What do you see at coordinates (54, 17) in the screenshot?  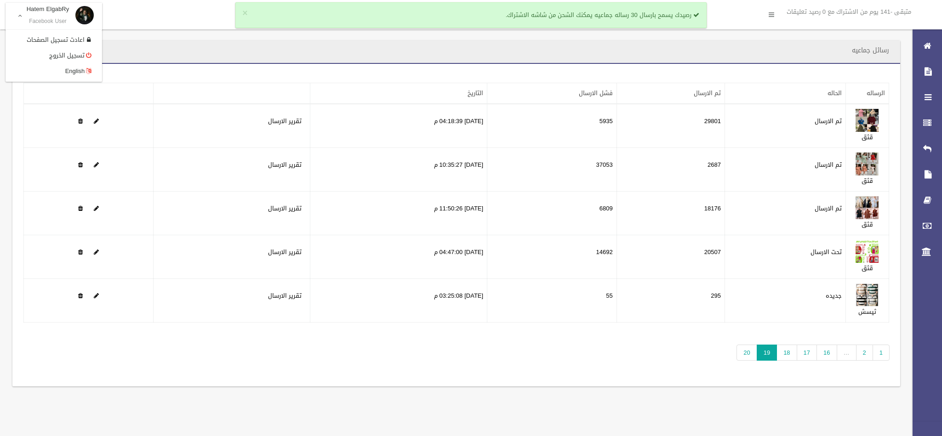 I see `a: Hatem ElgabRy Facebook User` at bounding box center [54, 17].